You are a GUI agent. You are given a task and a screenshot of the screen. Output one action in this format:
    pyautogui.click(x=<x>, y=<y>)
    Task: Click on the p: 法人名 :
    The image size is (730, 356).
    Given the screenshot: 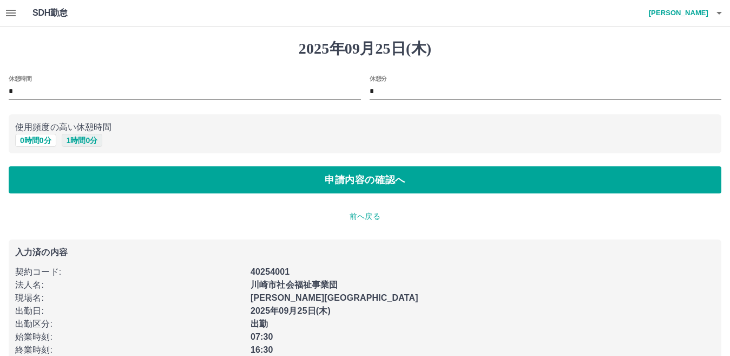 What is the action you would take?
    pyautogui.click(x=129, y=285)
    